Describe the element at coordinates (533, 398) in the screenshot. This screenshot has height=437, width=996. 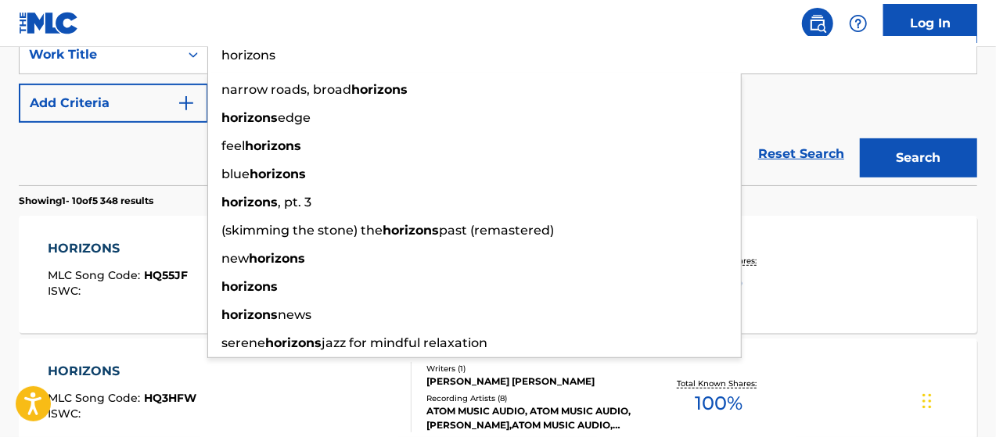
I see `div: Recording Artists ( 8 )` at that location.